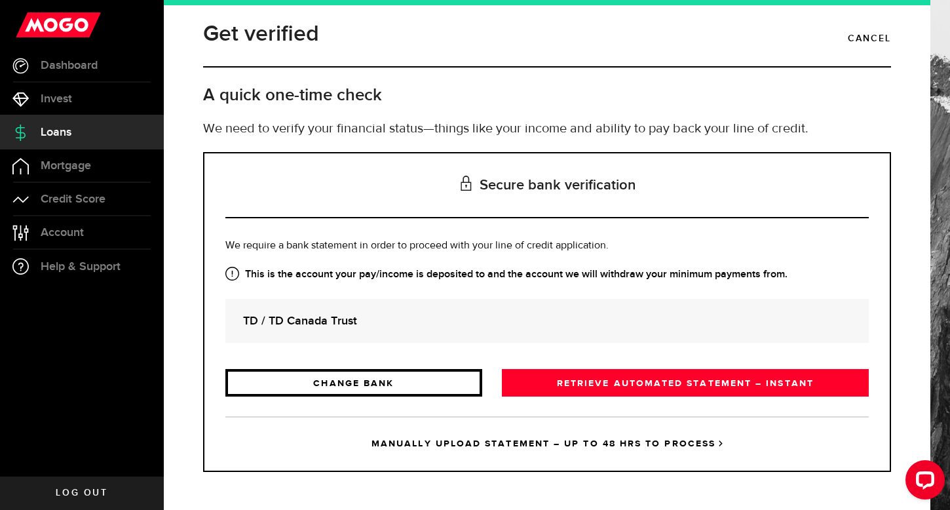 The image size is (950, 510). I want to click on span: Loans, so click(56, 132).